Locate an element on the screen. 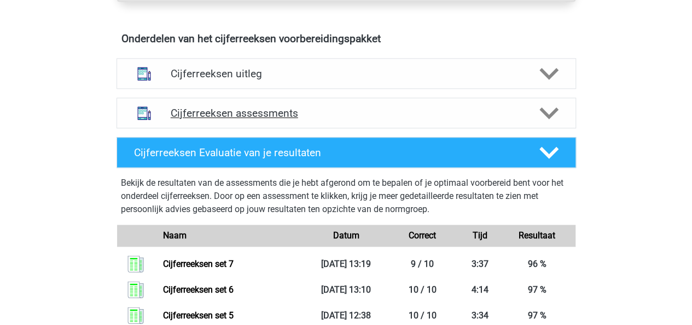 This screenshot has width=692, height=325. img: cijferreeksen uitleg is located at coordinates (144, 73).